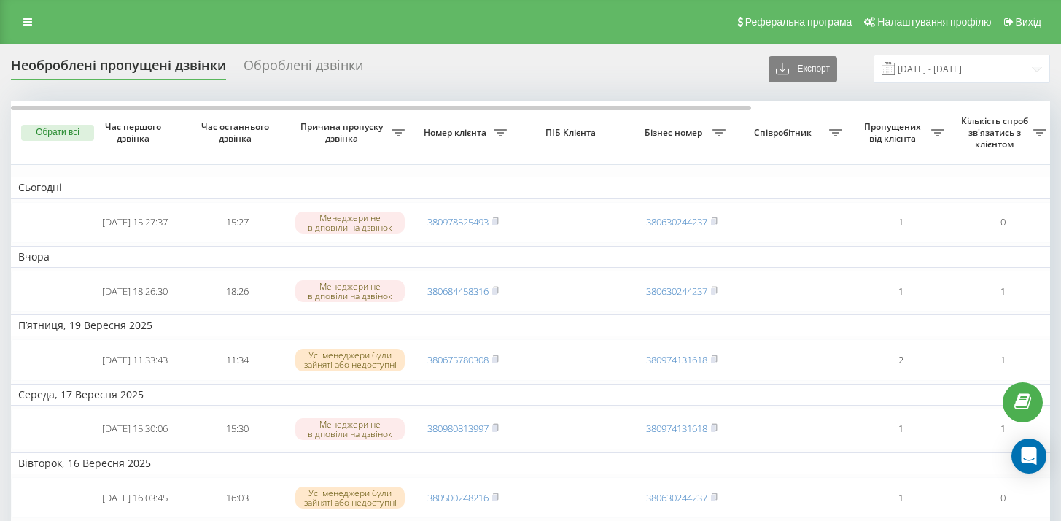 The image size is (1061, 521). I want to click on span: Налаштування профілю, so click(934, 22).